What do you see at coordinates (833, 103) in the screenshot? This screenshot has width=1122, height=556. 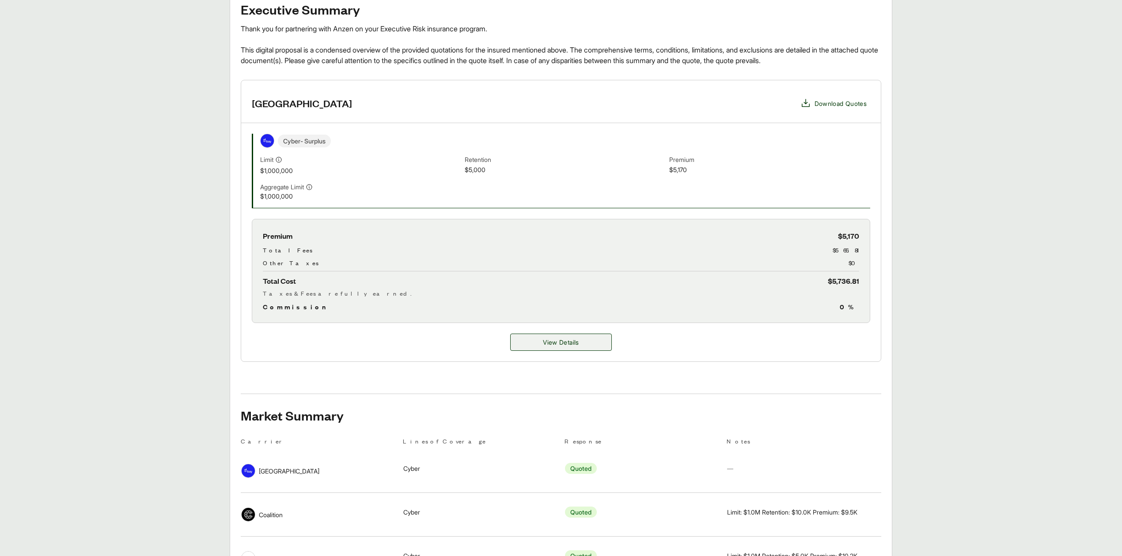 I see `a: Download Quotes` at bounding box center [833, 103].